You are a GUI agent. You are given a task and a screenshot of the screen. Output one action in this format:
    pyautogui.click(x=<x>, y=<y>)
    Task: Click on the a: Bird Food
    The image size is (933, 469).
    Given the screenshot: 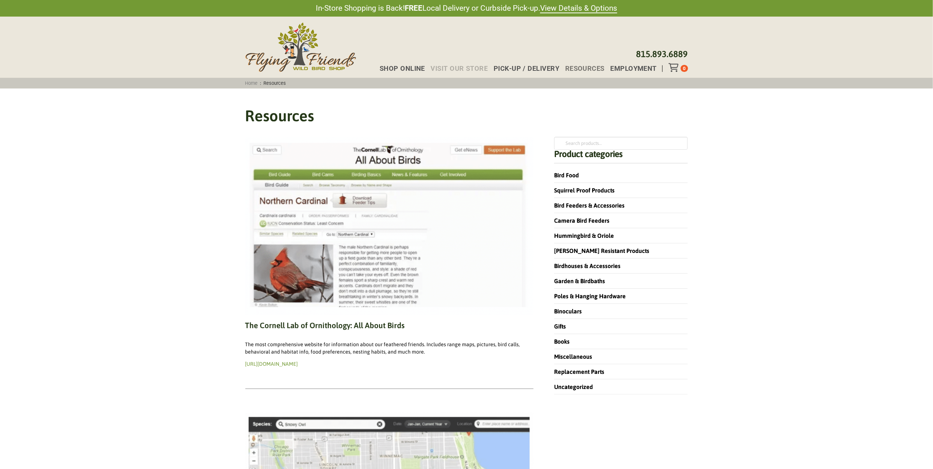 What is the action you would take?
    pyautogui.click(x=566, y=175)
    